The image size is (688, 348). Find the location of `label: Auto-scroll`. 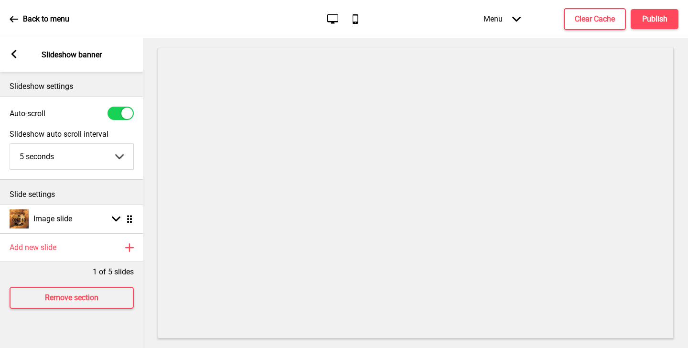

label: Auto-scroll is located at coordinates (27, 113).